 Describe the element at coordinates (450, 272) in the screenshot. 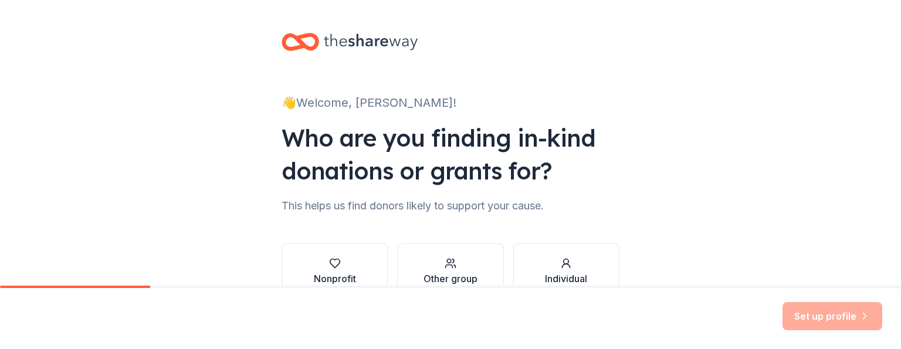

I see `button: Other group` at that location.